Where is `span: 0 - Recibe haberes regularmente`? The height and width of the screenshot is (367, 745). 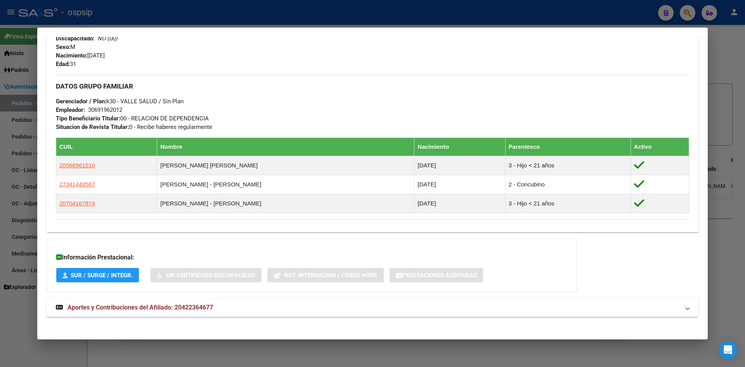
span: 0 - Recibe haberes regularmente is located at coordinates (134, 127).